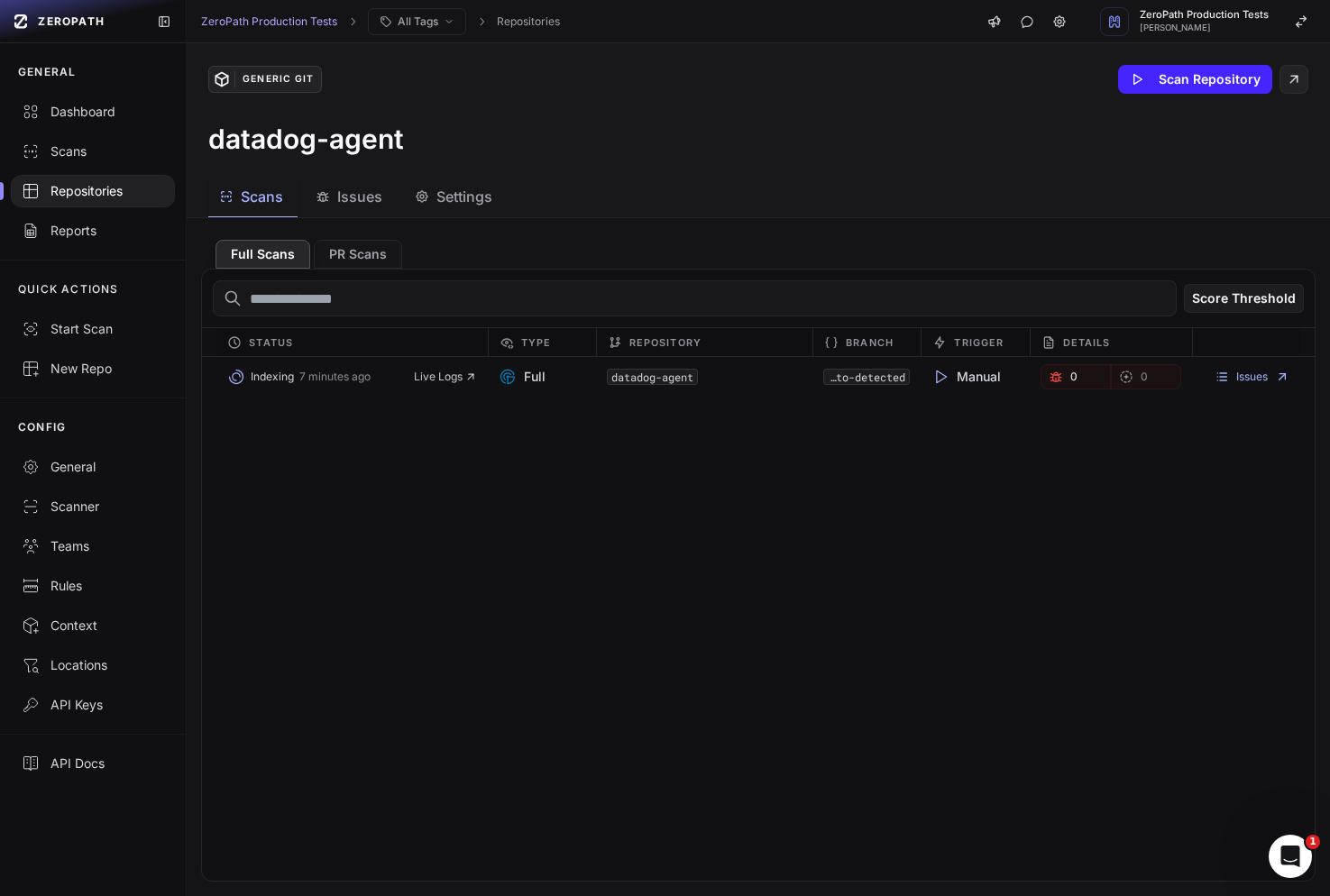 The width and height of the screenshot is (1330, 896). Describe the element at coordinates (418, 22) in the screenshot. I see `span: All Tags` at that location.